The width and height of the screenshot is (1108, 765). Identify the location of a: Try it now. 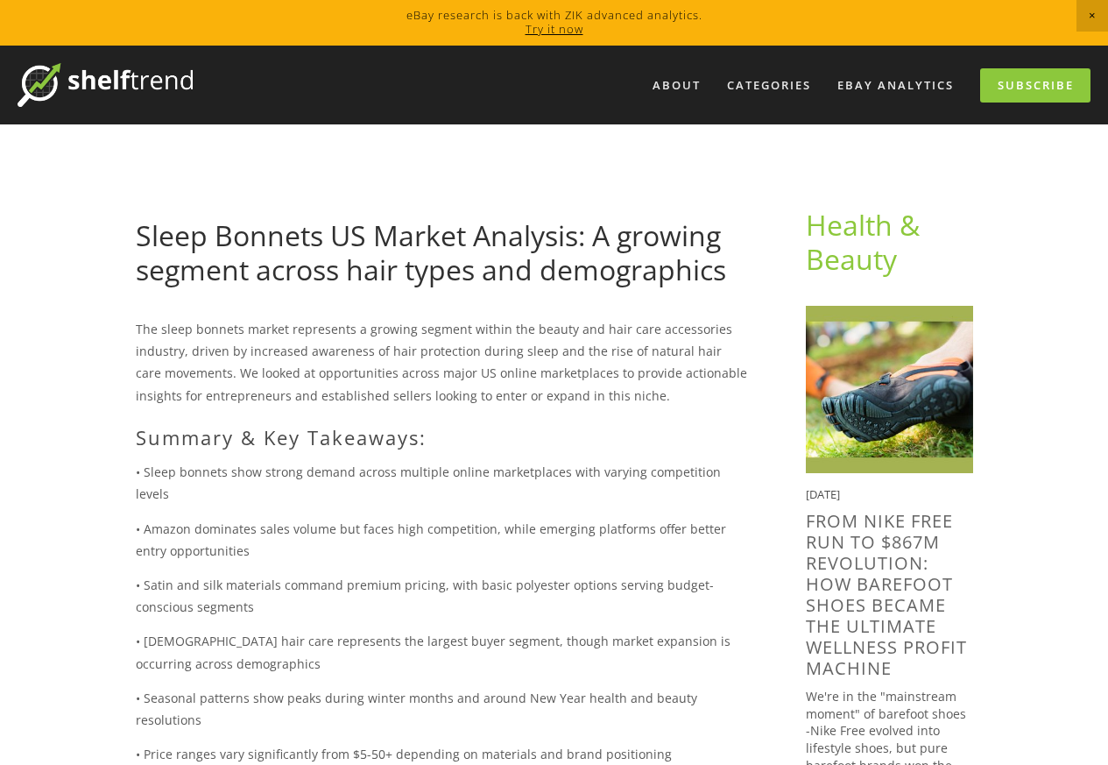
(555, 29).